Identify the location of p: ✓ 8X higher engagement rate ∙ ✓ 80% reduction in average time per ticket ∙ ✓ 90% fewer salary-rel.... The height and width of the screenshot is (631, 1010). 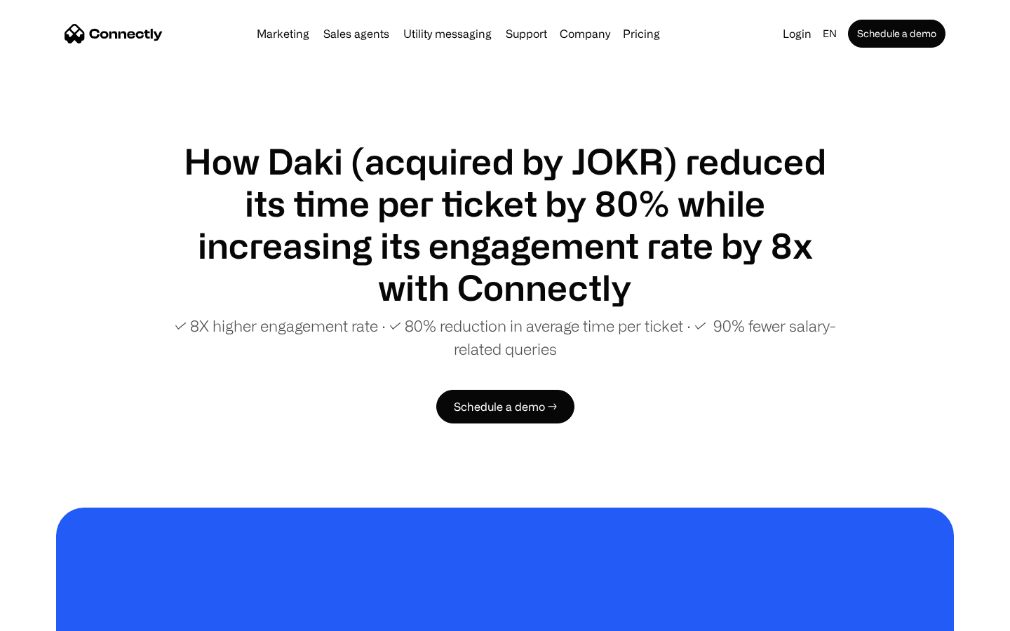
(505, 337).